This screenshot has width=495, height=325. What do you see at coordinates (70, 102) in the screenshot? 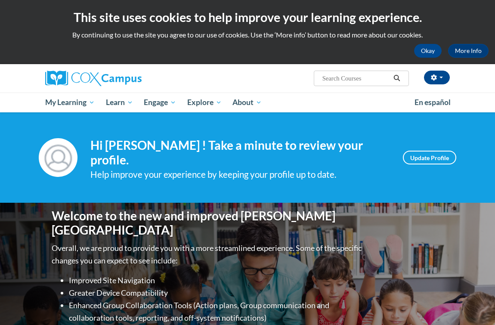
I see `span: My Learning` at bounding box center [70, 102].